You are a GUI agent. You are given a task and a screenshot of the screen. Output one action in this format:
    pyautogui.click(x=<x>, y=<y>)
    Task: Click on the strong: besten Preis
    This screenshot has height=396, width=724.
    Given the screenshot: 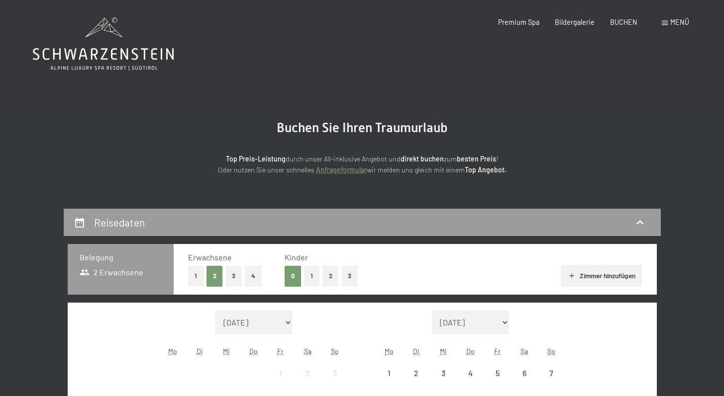 What is the action you would take?
    pyautogui.click(x=476, y=159)
    